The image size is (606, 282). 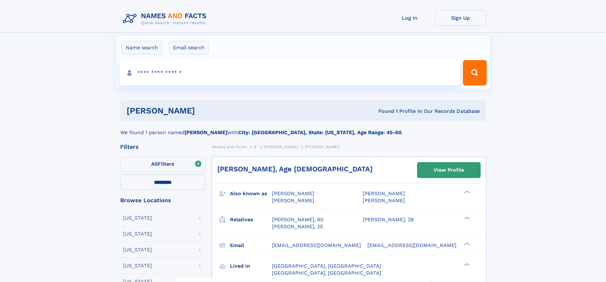 What do you see at coordinates (189, 48) in the screenshot?
I see `label: Email search` at bounding box center [189, 48].